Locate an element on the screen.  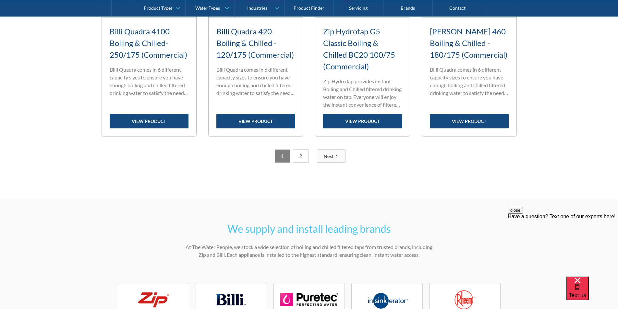
p: Zip HydroTap provides instant Boiling and Chilled filtered drinking water on tap. Everyone will e... is located at coordinates (362, 93).